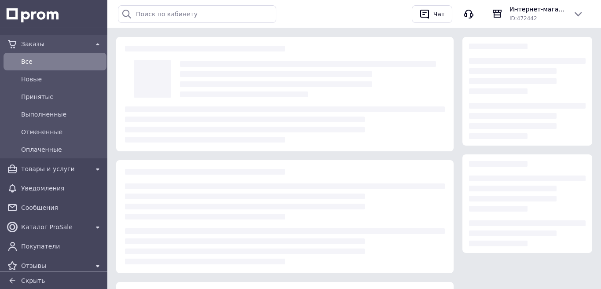  What do you see at coordinates (55, 266) in the screenshot?
I see `span: Отзывы` at bounding box center [55, 266].